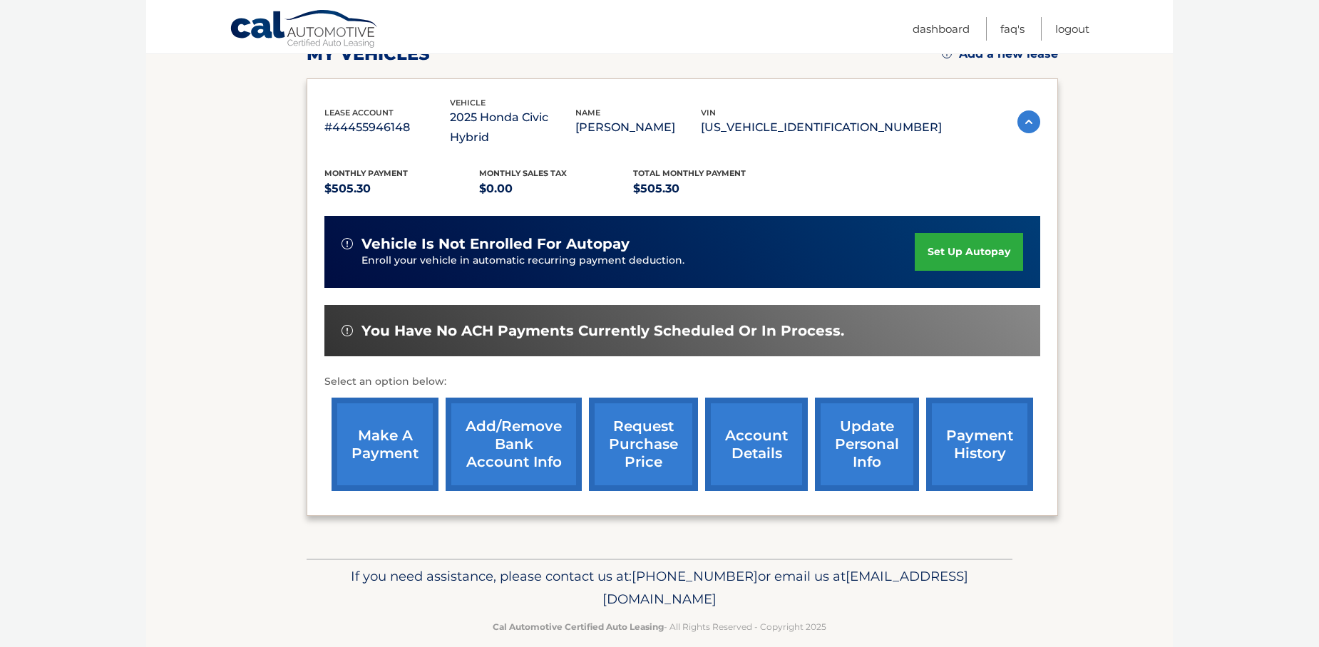 Image resolution: width=1319 pixels, height=647 pixels. I want to click on span: Monthly Payment, so click(366, 173).